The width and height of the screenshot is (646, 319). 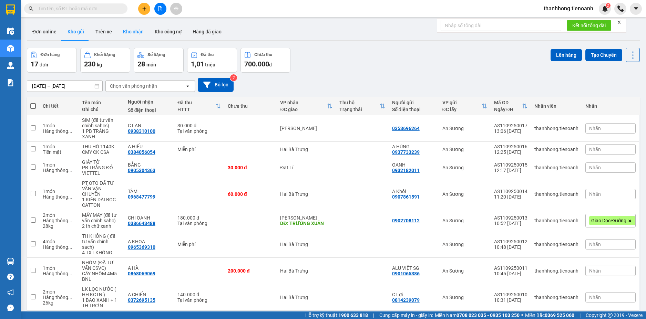 What do you see at coordinates (149, 126) in the screenshot?
I see `div: C LAN` at bounding box center [149, 126].